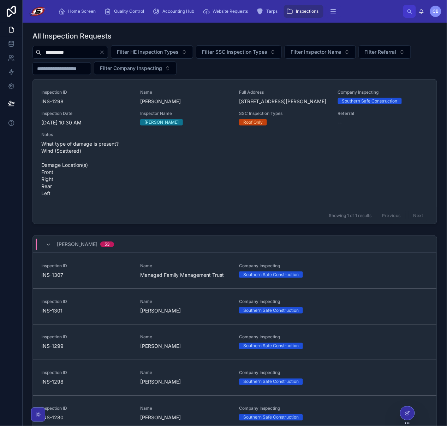  Describe the element at coordinates (227, 11) in the screenshot. I see `a: Website Requests` at that location.